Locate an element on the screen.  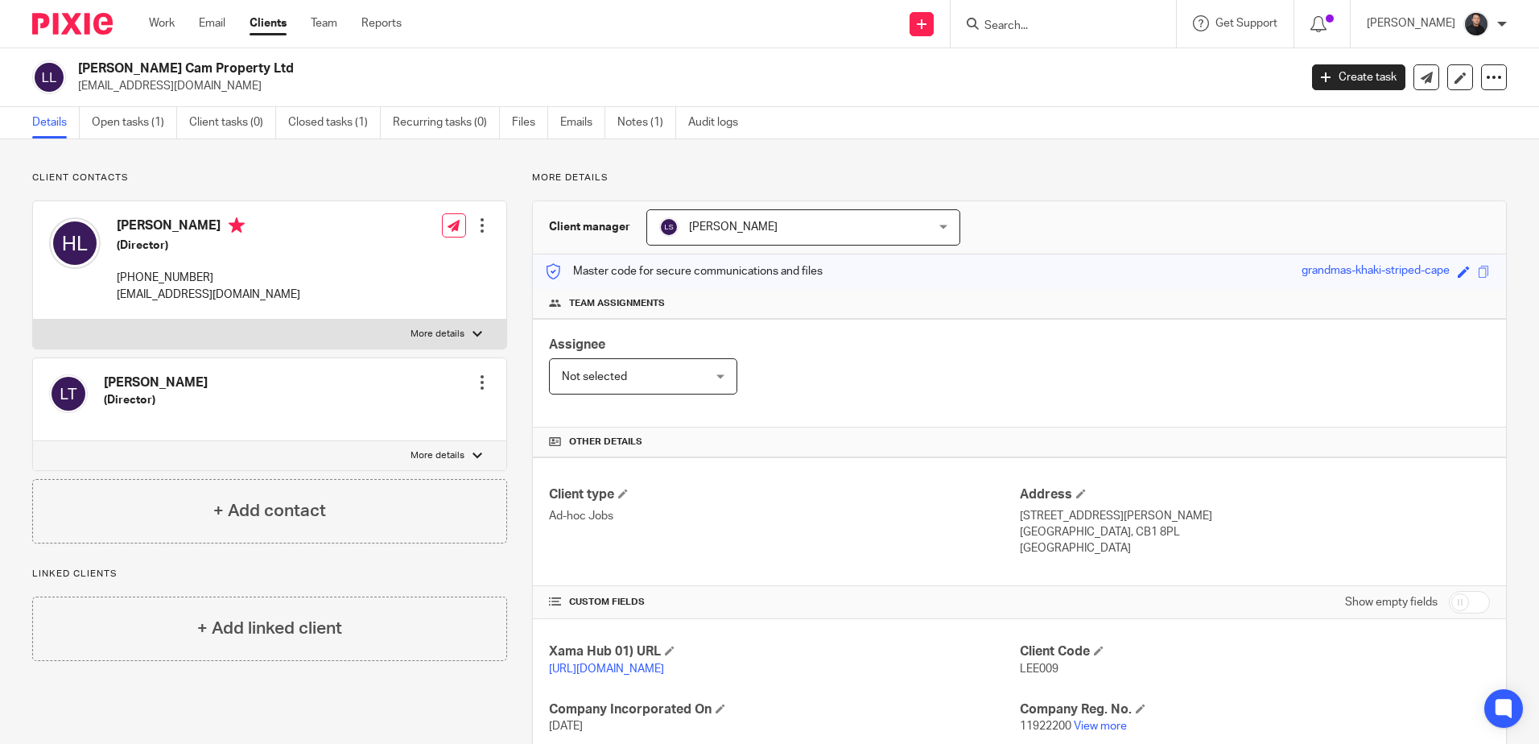
p: Client contacts is located at coordinates (270, 178).